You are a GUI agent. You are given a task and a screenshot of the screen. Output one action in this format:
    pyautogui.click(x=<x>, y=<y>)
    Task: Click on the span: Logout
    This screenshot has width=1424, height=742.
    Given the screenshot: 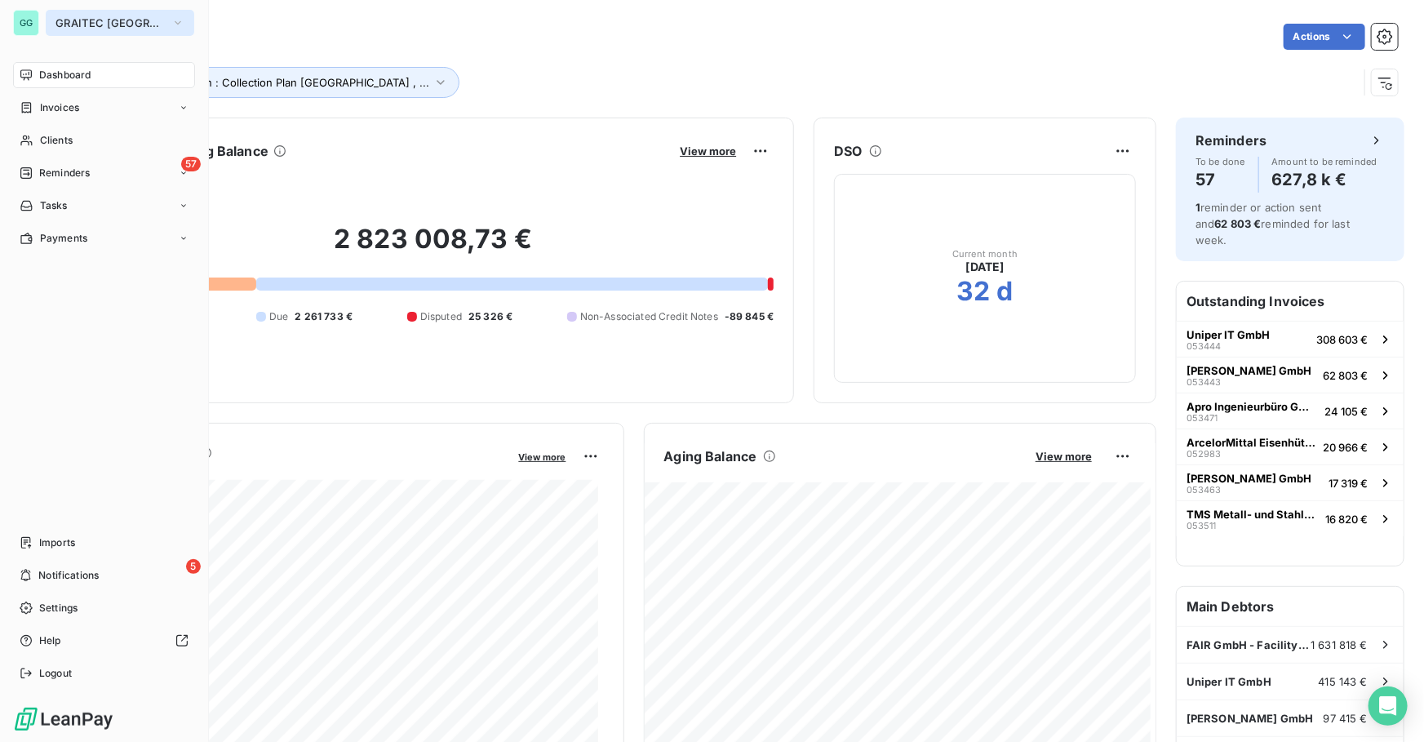 What is the action you would take?
    pyautogui.click(x=56, y=673)
    